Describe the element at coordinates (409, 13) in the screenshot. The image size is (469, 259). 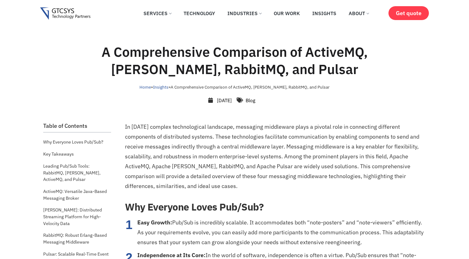
I see `a: Get quote` at that location.